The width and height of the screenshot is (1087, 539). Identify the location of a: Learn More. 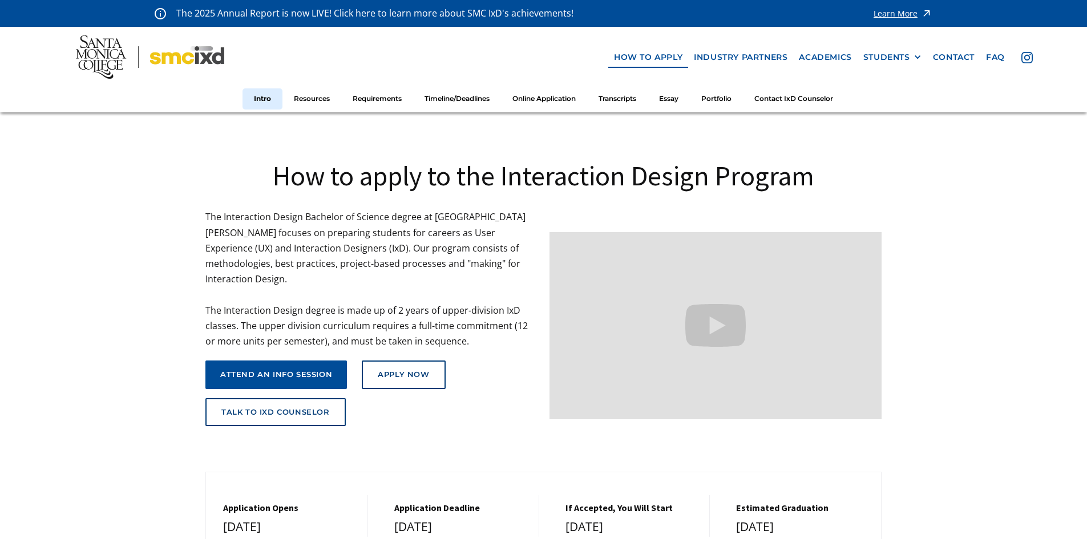
(903, 13).